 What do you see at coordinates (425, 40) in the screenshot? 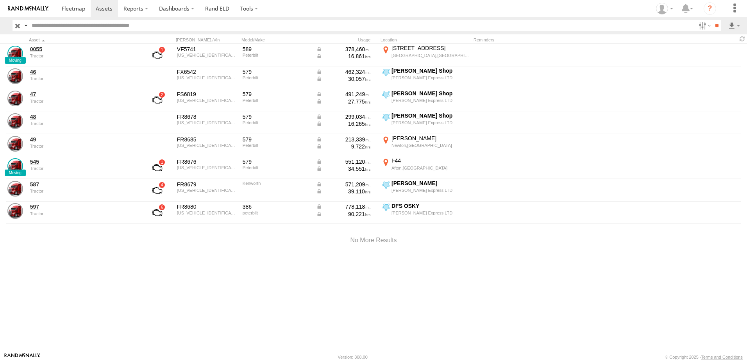
I see `div: Location` at bounding box center [425, 40].